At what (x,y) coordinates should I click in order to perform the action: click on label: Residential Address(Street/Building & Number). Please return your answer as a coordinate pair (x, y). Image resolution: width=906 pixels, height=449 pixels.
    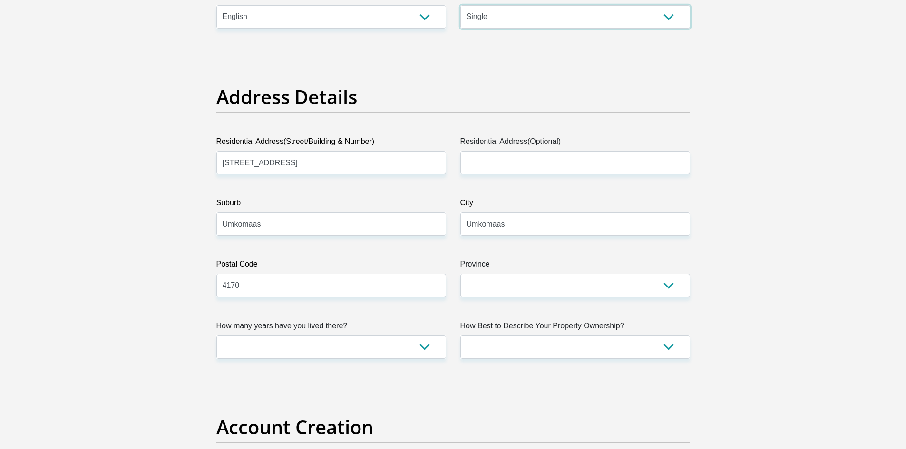
    Looking at the image, I should click on (331, 144).